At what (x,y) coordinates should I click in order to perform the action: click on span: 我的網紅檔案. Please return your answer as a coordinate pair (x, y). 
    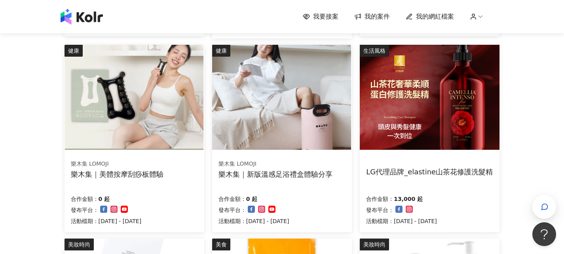
    Looking at the image, I should click on (435, 17).